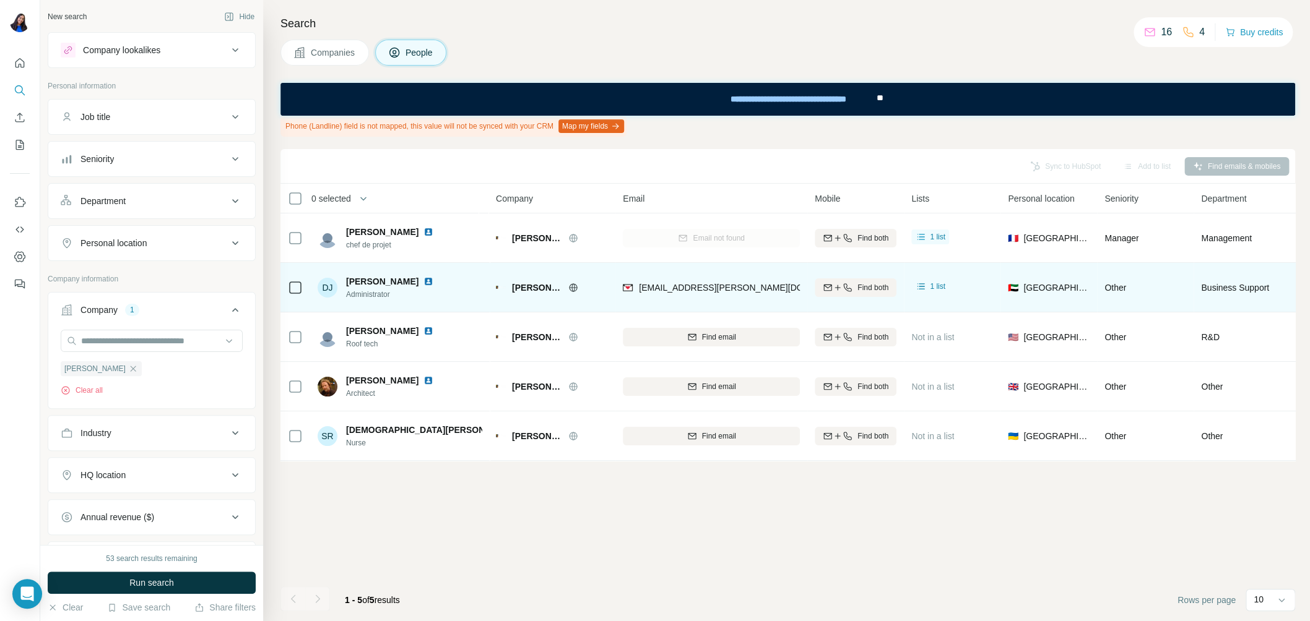 Image resolution: width=1310 pixels, height=621 pixels. What do you see at coordinates (103, 201) in the screenshot?
I see `div: Department` at bounding box center [103, 201].